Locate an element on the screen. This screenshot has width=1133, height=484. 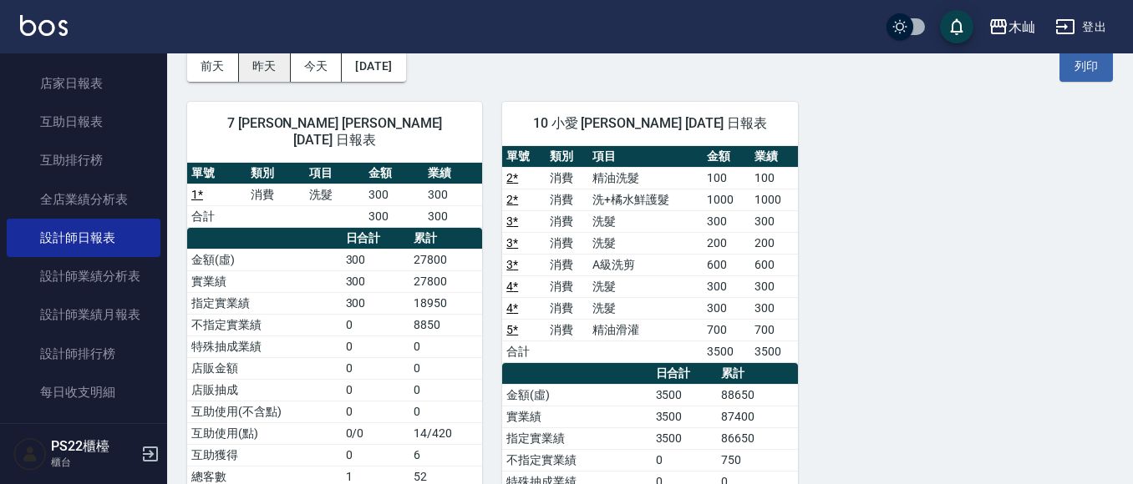
button: 今天 is located at coordinates (317, 66).